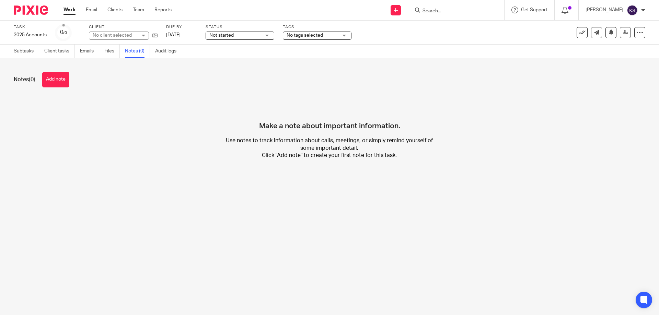  Describe the element at coordinates (32, 80) in the screenshot. I see `span: (0)` at that location.